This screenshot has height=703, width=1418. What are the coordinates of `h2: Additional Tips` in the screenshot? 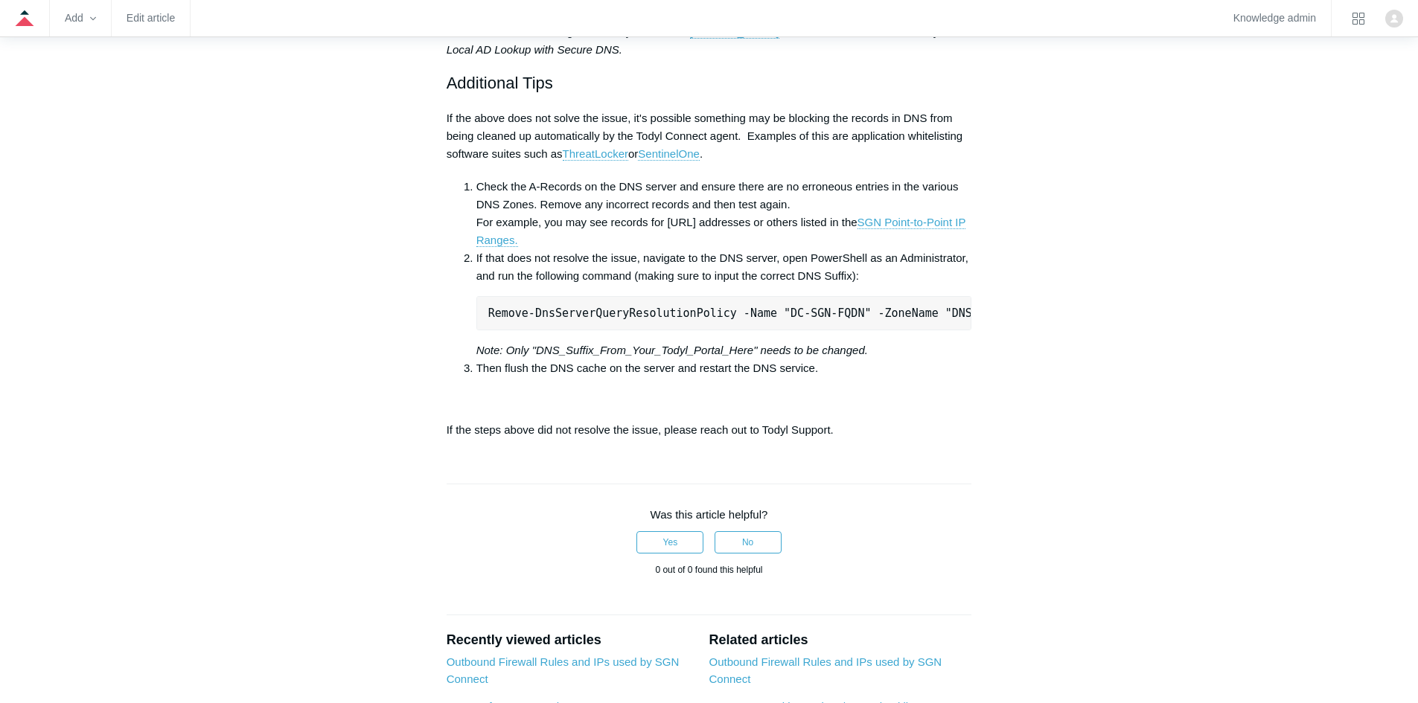 It's located at (709, 83).